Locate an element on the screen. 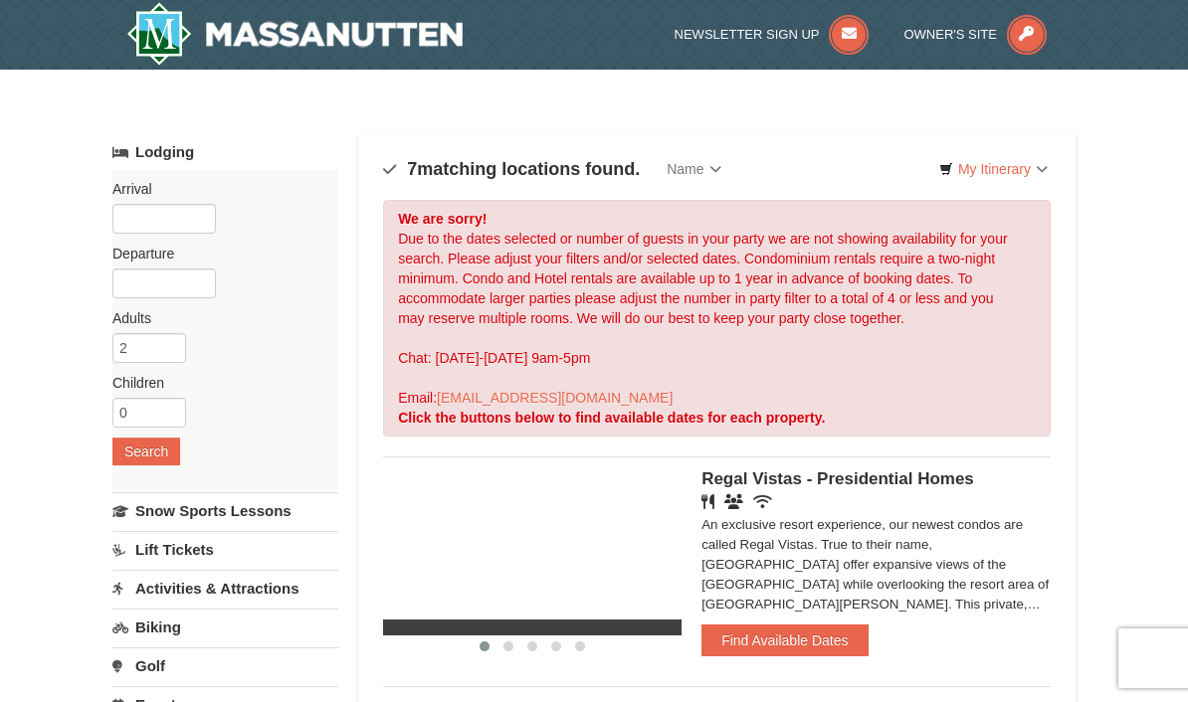 The width and height of the screenshot is (1188, 702). a: My Itinerary is located at coordinates (993, 169).